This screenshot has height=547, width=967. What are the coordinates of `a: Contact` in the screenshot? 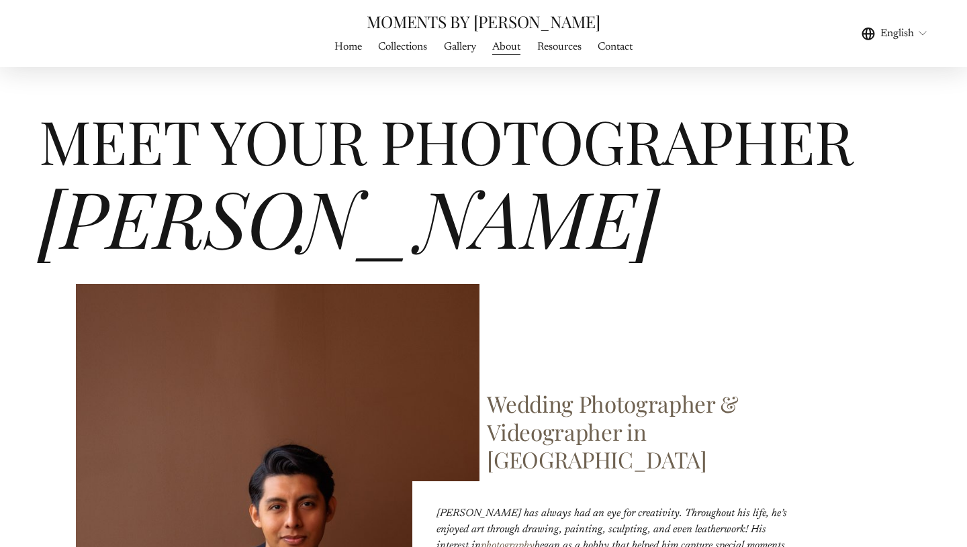 It's located at (615, 46).